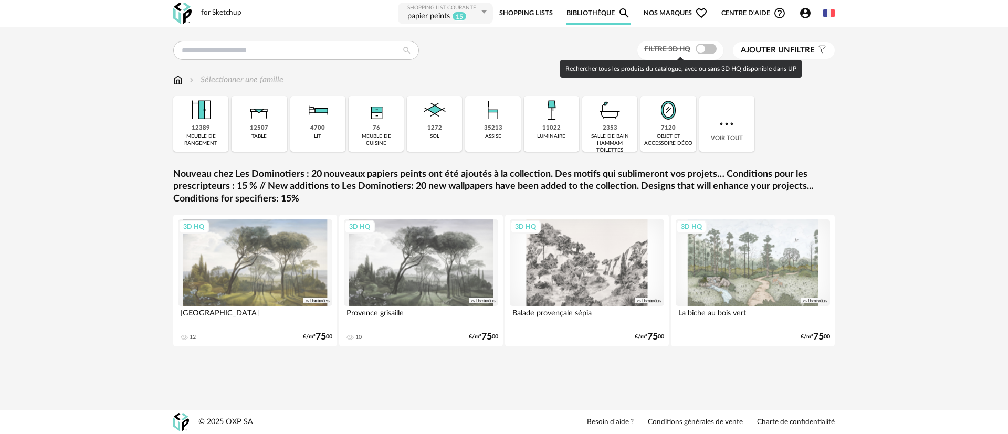  I want to click on a: BibliothèqueMagnify icon, so click(598, 13).